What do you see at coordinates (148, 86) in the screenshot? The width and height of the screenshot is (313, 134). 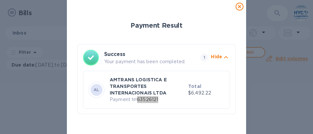 I see `p: AMTRANS LOGISTICA E TRANSPORTES INTERNACIONAIS LTDA` at bounding box center [148, 86].